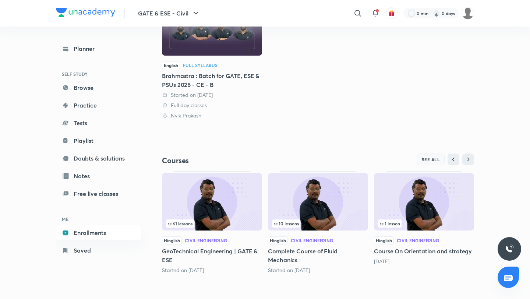  What do you see at coordinates (212, 222) in the screenshot?
I see `div: GeoTechnical Engineering | GATE & ESE` at bounding box center [212, 222].